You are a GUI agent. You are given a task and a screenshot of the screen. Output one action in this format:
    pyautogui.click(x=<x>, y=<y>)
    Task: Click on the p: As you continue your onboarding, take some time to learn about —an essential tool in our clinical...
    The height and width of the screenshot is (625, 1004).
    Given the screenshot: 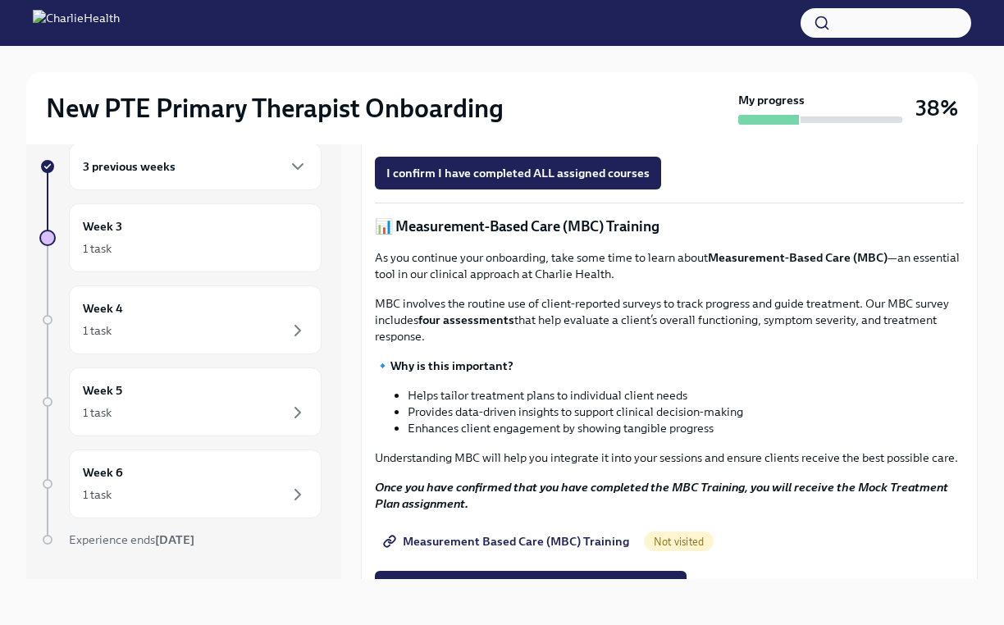 What is the action you would take?
    pyautogui.click(x=669, y=266)
    